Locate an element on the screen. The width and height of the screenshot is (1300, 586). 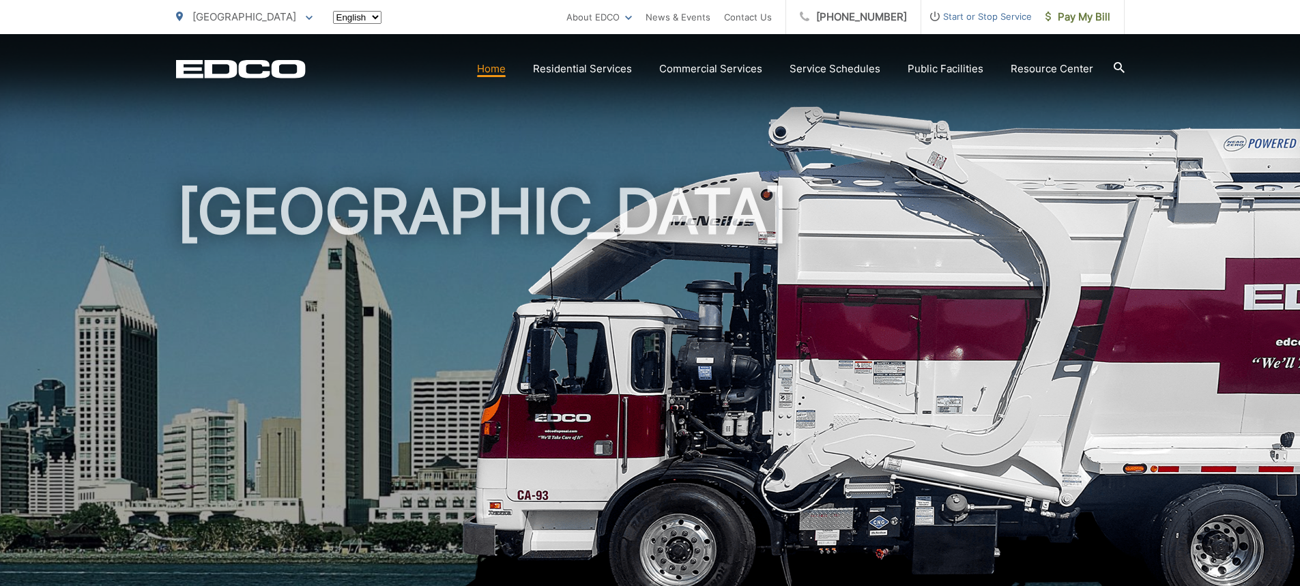
span: Pay My Bill is located at coordinates (1077, 17).